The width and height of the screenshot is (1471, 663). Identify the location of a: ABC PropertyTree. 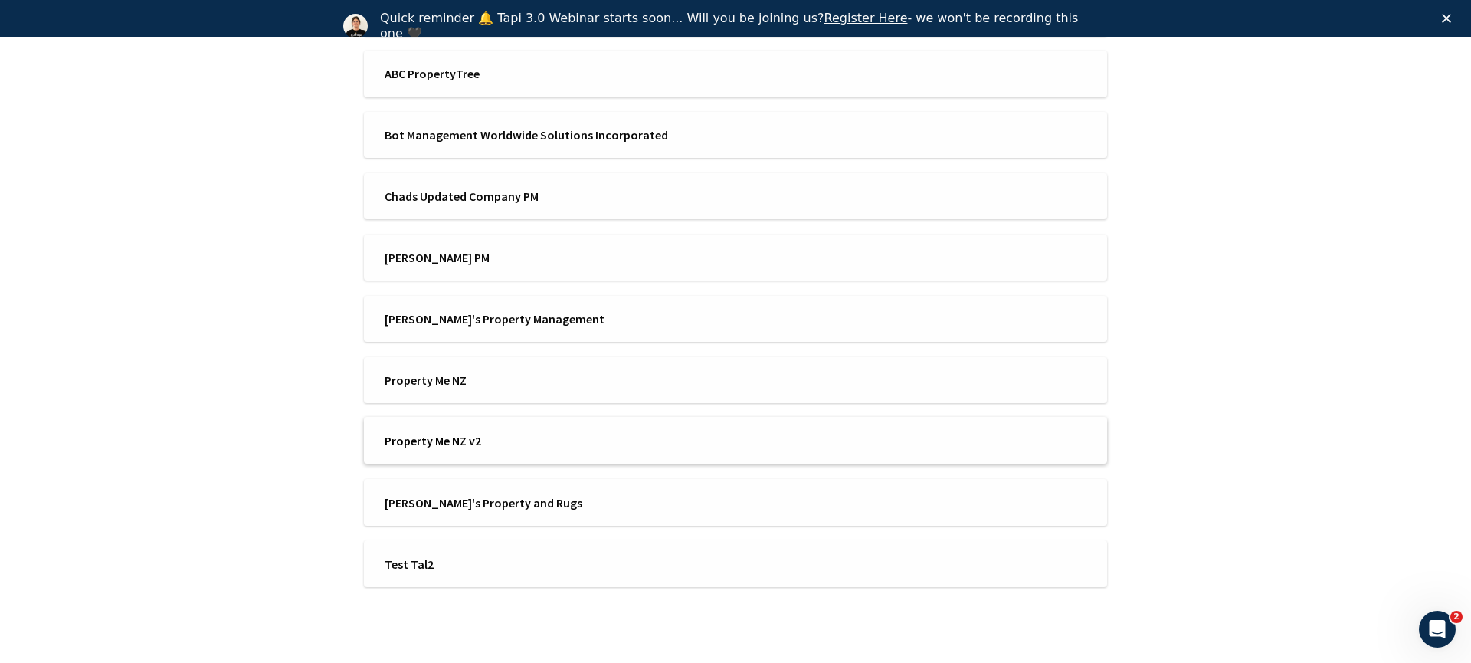
(736, 74).